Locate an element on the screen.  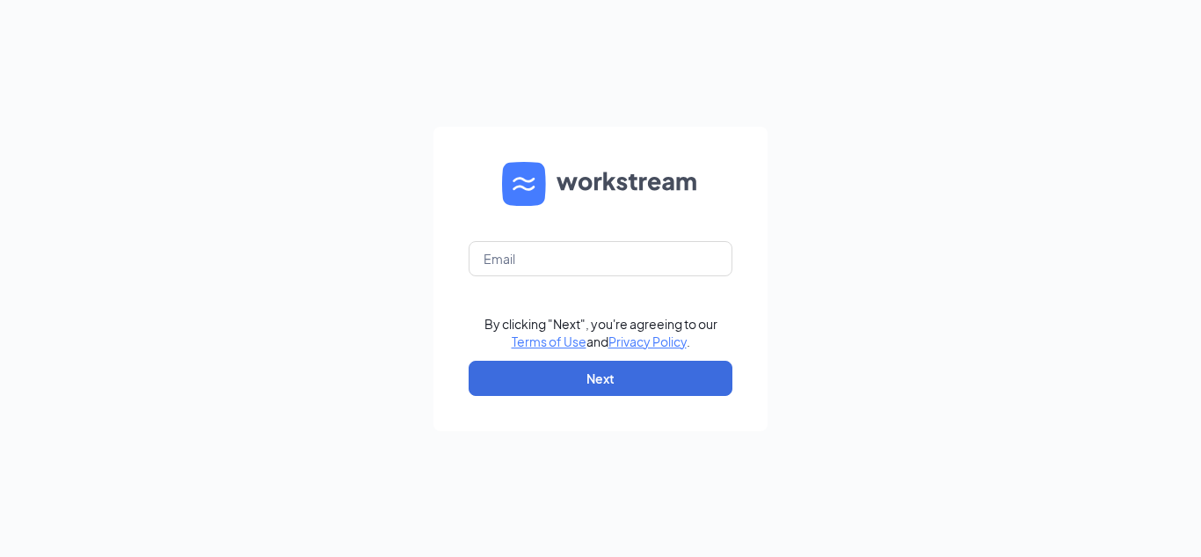
a: Terms of Use is located at coordinates (549, 341).